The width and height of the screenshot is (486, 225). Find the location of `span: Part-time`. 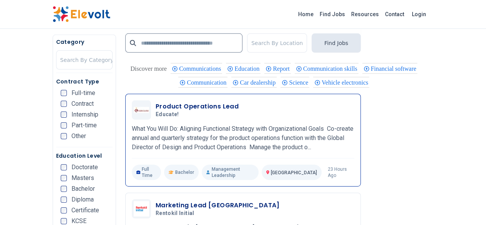

span: Part-time is located at coordinates (84, 125).